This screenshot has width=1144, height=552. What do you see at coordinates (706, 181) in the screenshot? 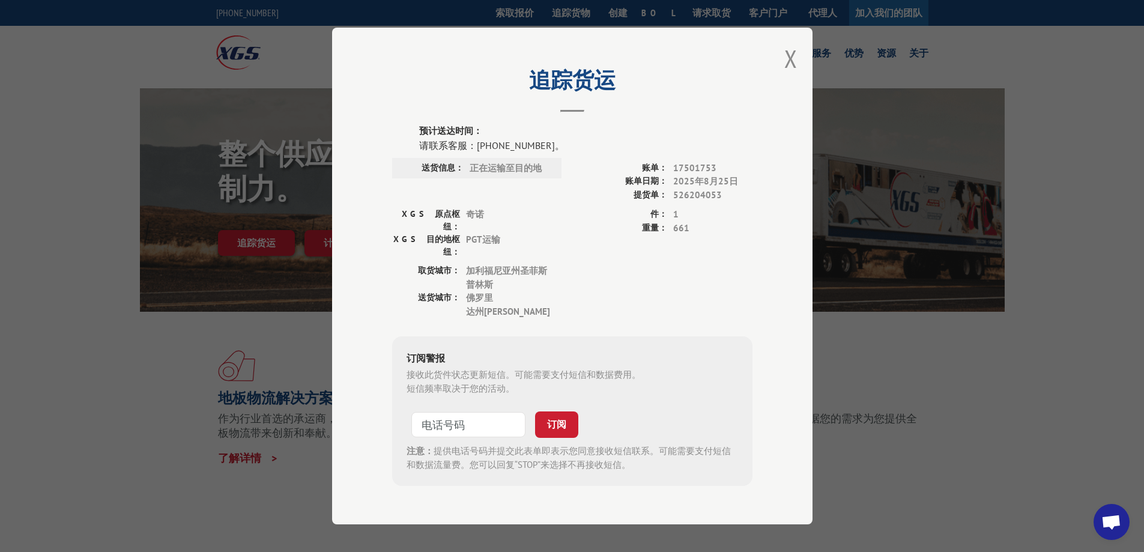
I see `font: 2025年8月25日` at bounding box center [706, 181].